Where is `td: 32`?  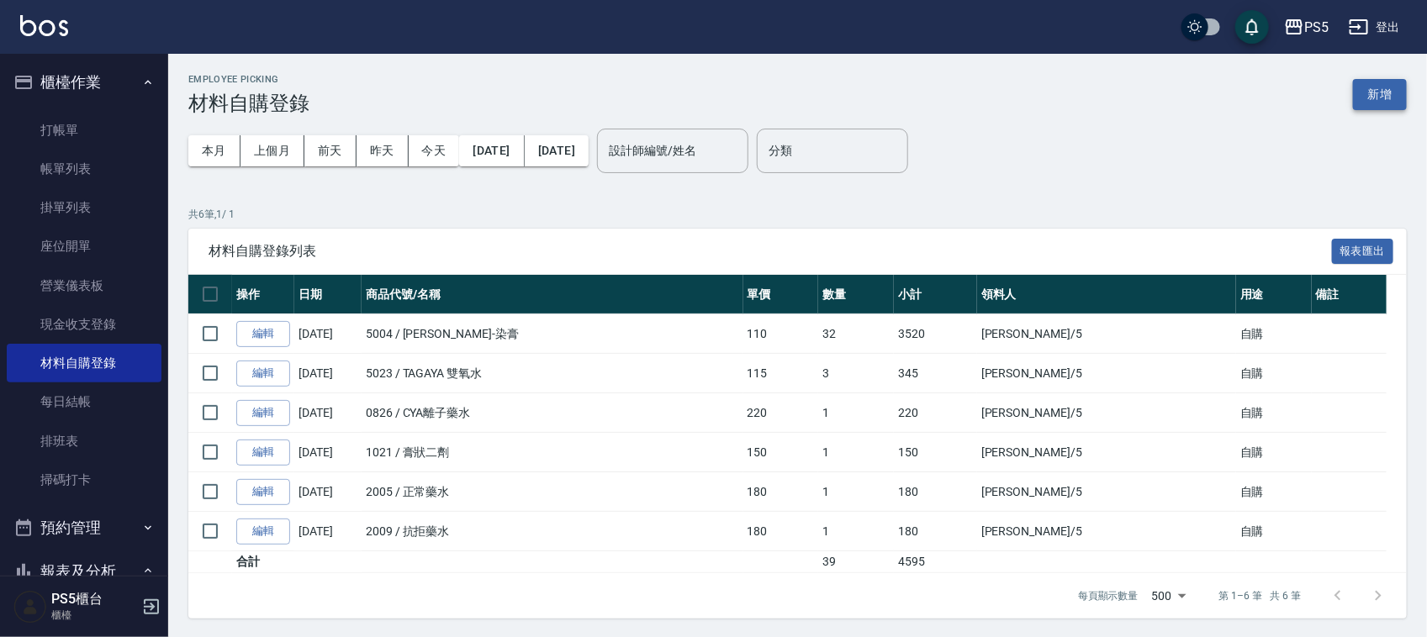 td: 32 is located at coordinates (856, 334).